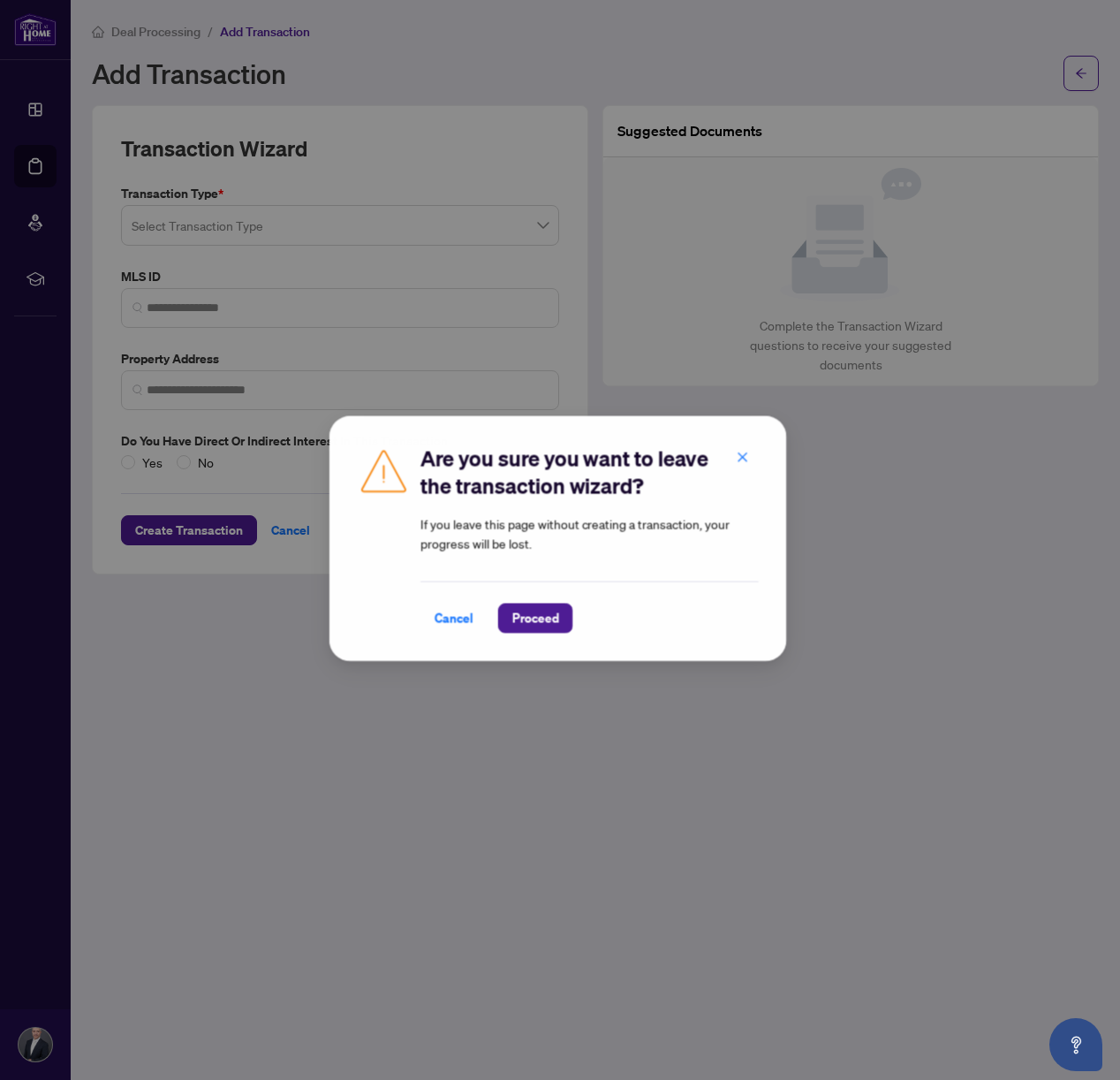  I want to click on h2: Are you sure you want to leave the transaction wizard?, so click(591, 474).